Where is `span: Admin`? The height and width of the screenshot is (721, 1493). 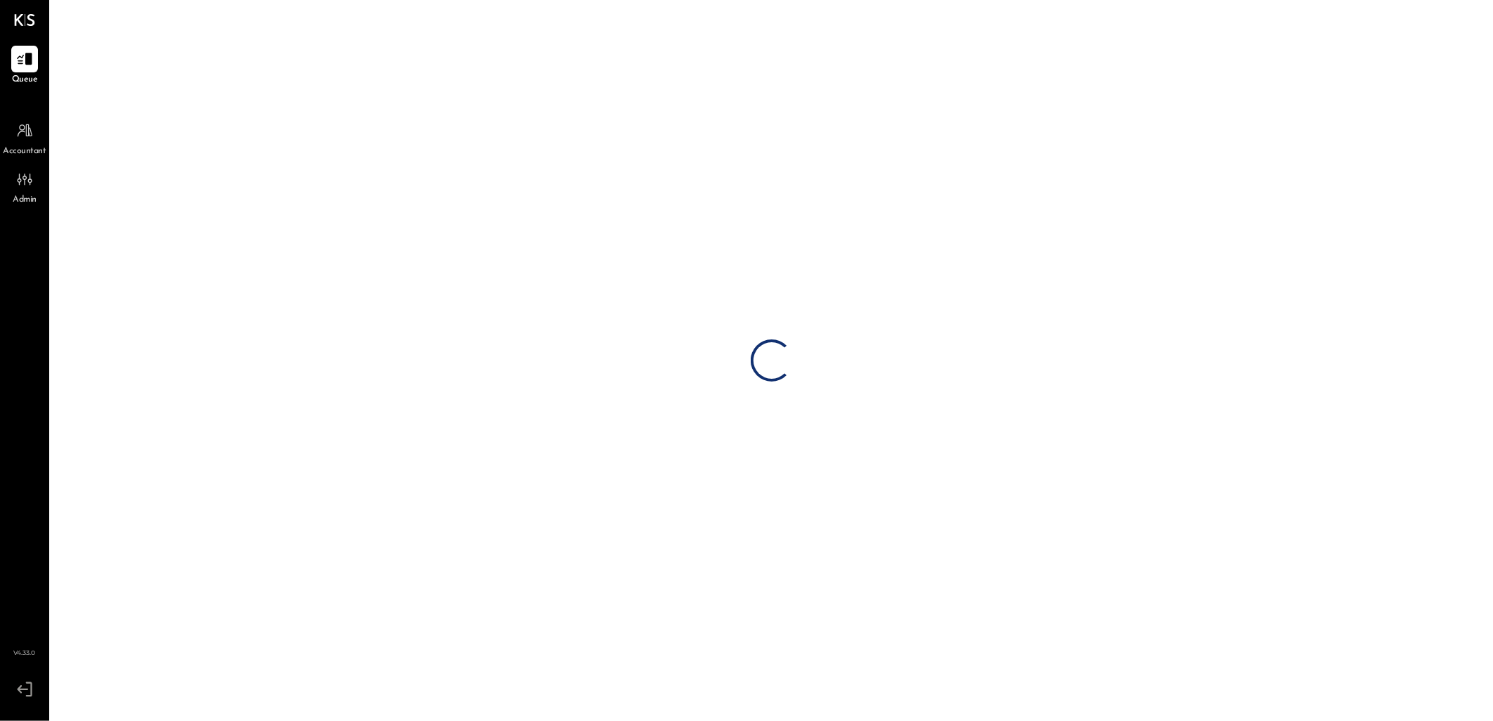
span: Admin is located at coordinates (25, 200).